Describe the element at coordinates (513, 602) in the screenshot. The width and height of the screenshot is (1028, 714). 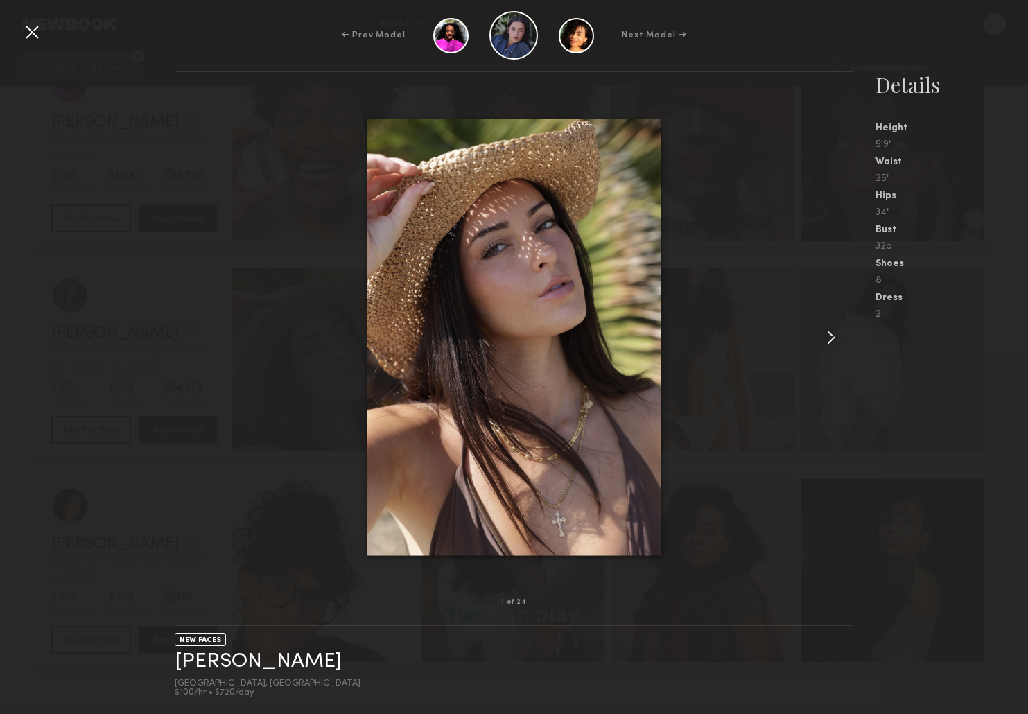
I see `div: 1 of 24` at that location.